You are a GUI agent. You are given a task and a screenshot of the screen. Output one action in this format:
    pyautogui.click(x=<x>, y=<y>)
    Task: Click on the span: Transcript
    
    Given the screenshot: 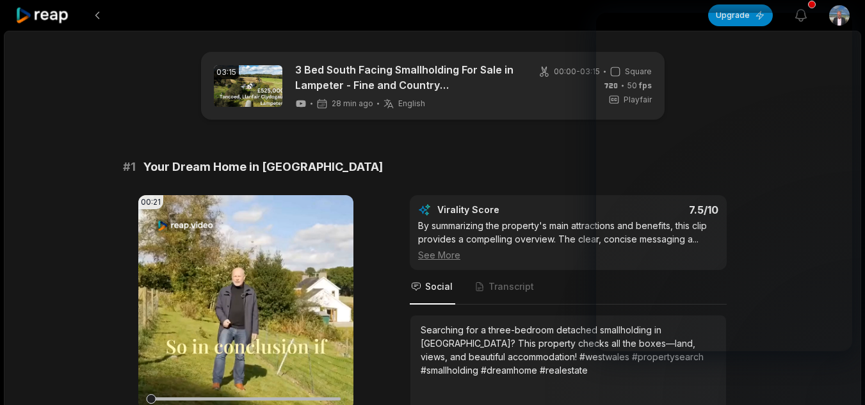 What is the action you would take?
    pyautogui.click(x=511, y=287)
    